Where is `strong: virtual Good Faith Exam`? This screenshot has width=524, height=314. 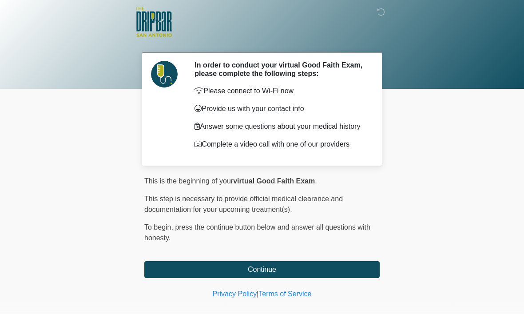
strong: virtual Good Faith Exam is located at coordinates (274, 181).